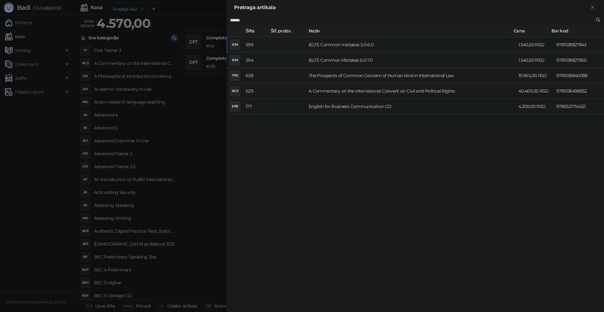  What do you see at coordinates (574, 31) in the screenshot?
I see `th: Bar kod` at bounding box center [574, 31].